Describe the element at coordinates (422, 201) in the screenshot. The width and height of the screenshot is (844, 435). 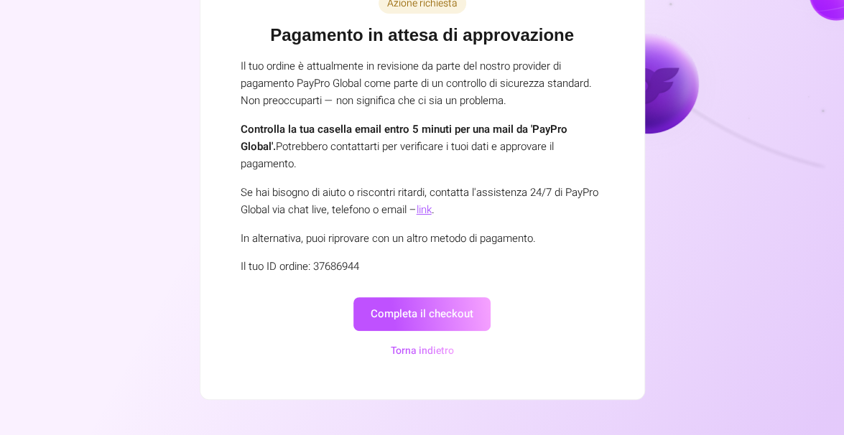
I see `p: Se hai bisogno di aiuto o riscontri ritardi, contatta l'assistenza 24/7 di PayPro Global via chat...` at that location.